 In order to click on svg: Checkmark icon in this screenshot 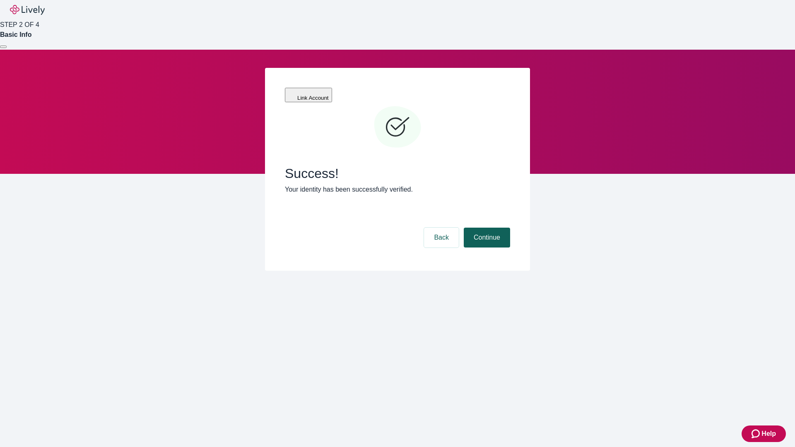, I will do `click(398, 128)`.